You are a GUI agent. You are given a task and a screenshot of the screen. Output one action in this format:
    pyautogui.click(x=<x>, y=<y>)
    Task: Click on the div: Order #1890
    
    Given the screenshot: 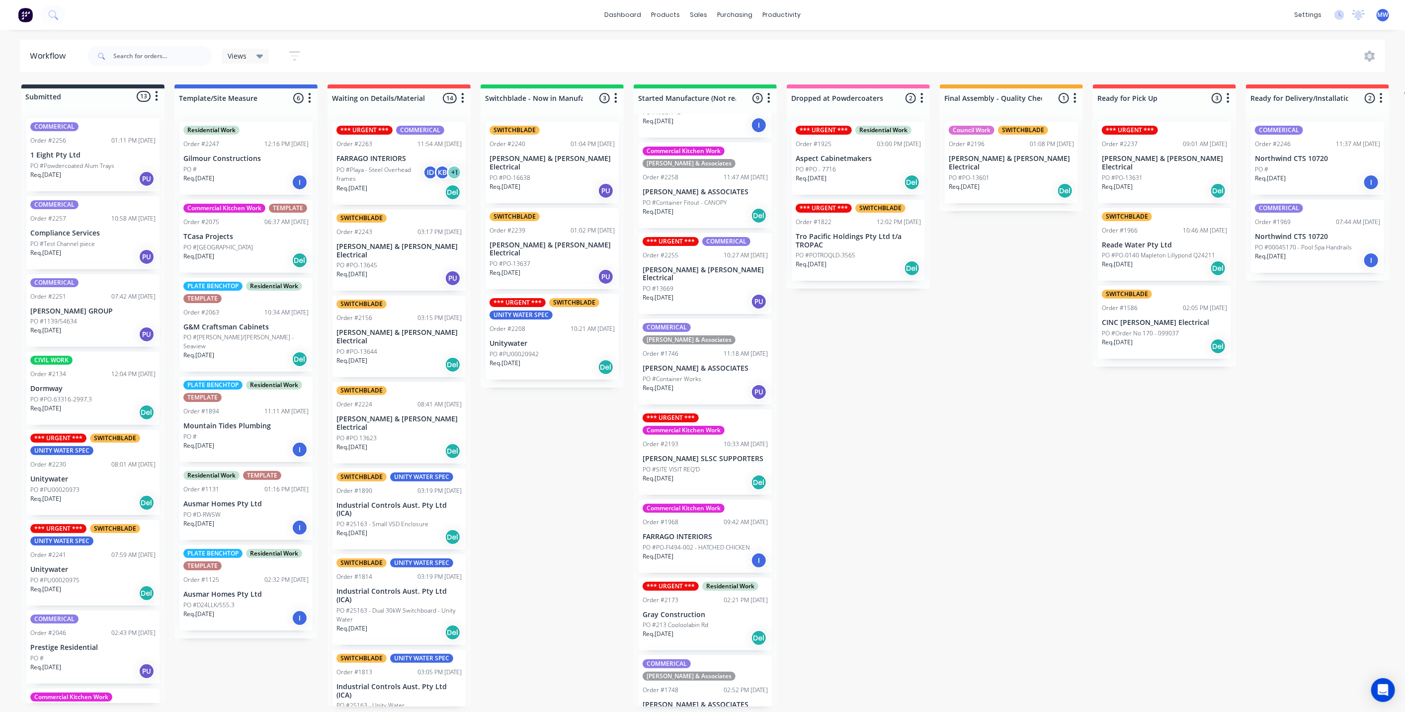 What is the action you would take?
    pyautogui.click(x=354, y=491)
    